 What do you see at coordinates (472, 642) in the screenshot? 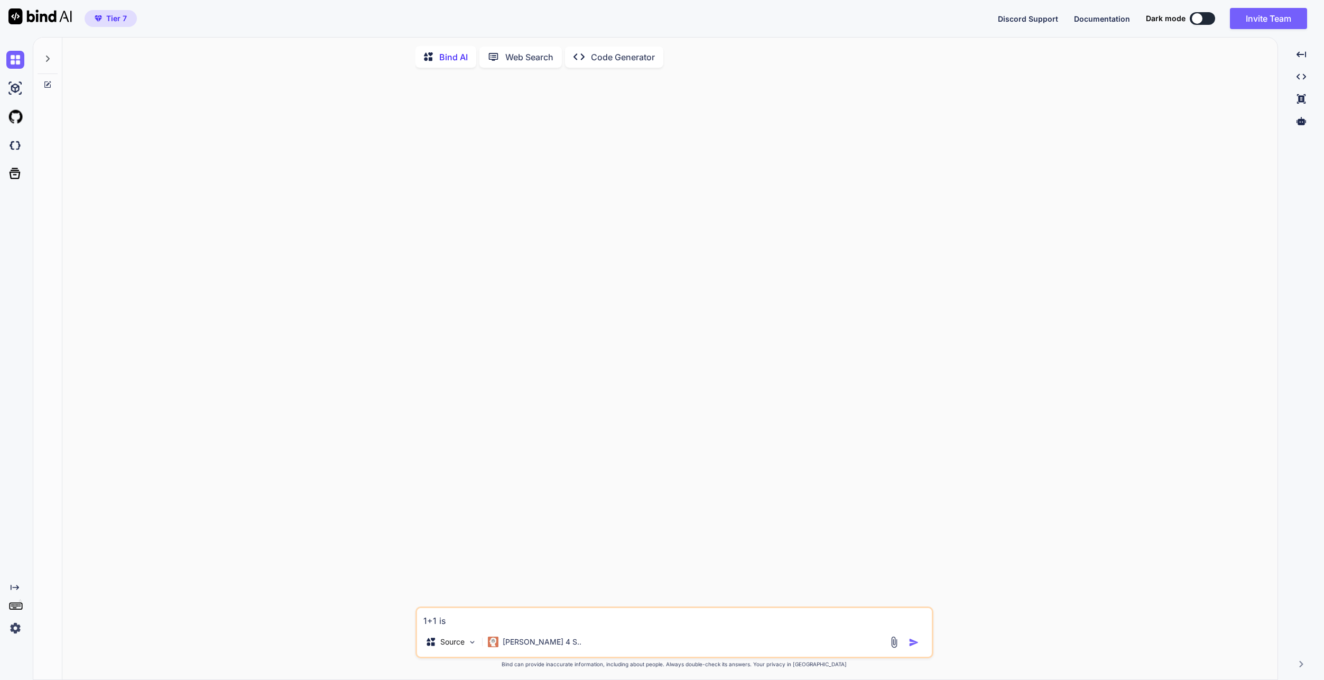
I see `img: Pick Models` at bounding box center [472, 642].